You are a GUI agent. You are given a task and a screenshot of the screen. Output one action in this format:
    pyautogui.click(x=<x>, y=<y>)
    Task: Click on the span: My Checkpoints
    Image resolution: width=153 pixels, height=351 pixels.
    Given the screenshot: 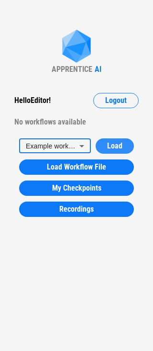 What is the action you would take?
    pyautogui.click(x=77, y=188)
    